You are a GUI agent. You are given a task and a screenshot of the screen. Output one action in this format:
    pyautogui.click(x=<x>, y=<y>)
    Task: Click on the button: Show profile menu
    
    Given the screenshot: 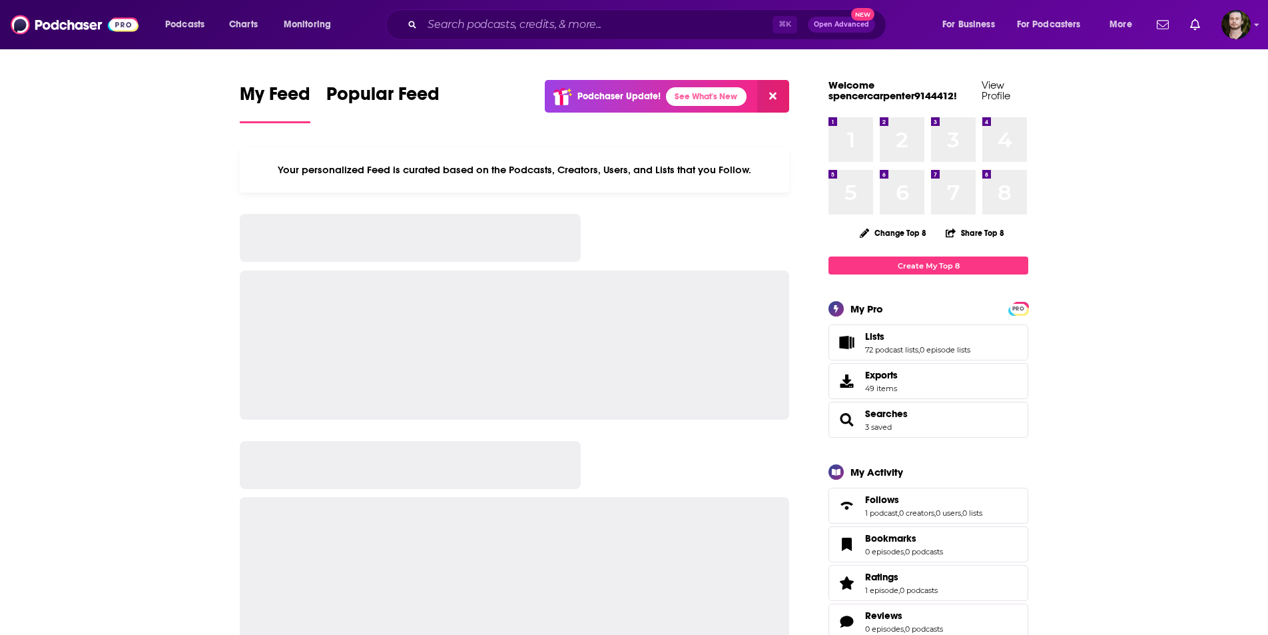 What is the action you would take?
    pyautogui.click(x=1236, y=25)
    